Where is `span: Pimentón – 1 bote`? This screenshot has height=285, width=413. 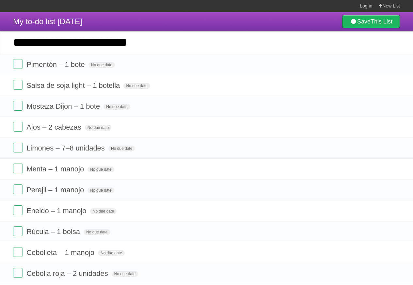
span: Pimentón – 1 bote is located at coordinates (56, 64).